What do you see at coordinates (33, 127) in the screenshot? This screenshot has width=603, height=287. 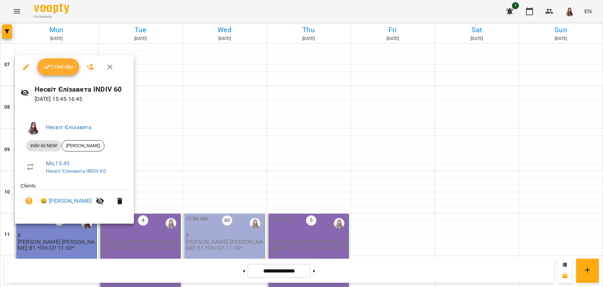 I see `img: a5c51dc64ebbb1389a9d34467d35a8f5.JPG` at bounding box center [33, 127].